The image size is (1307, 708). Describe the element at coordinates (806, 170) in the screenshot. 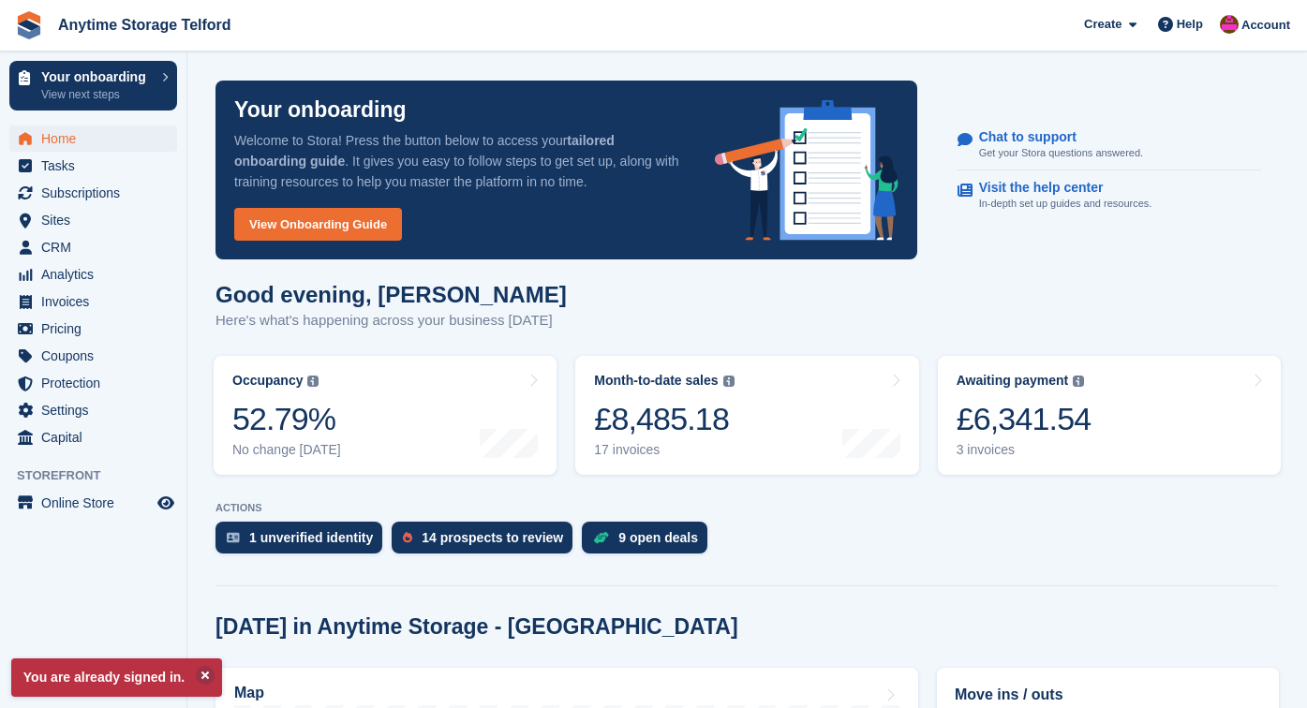

I see `img: onboarding-info-6c161a55d2c0e0a8cae90662b2fe09162a5109e8cc188191df67fb4f79e88e88.svg` at that location.